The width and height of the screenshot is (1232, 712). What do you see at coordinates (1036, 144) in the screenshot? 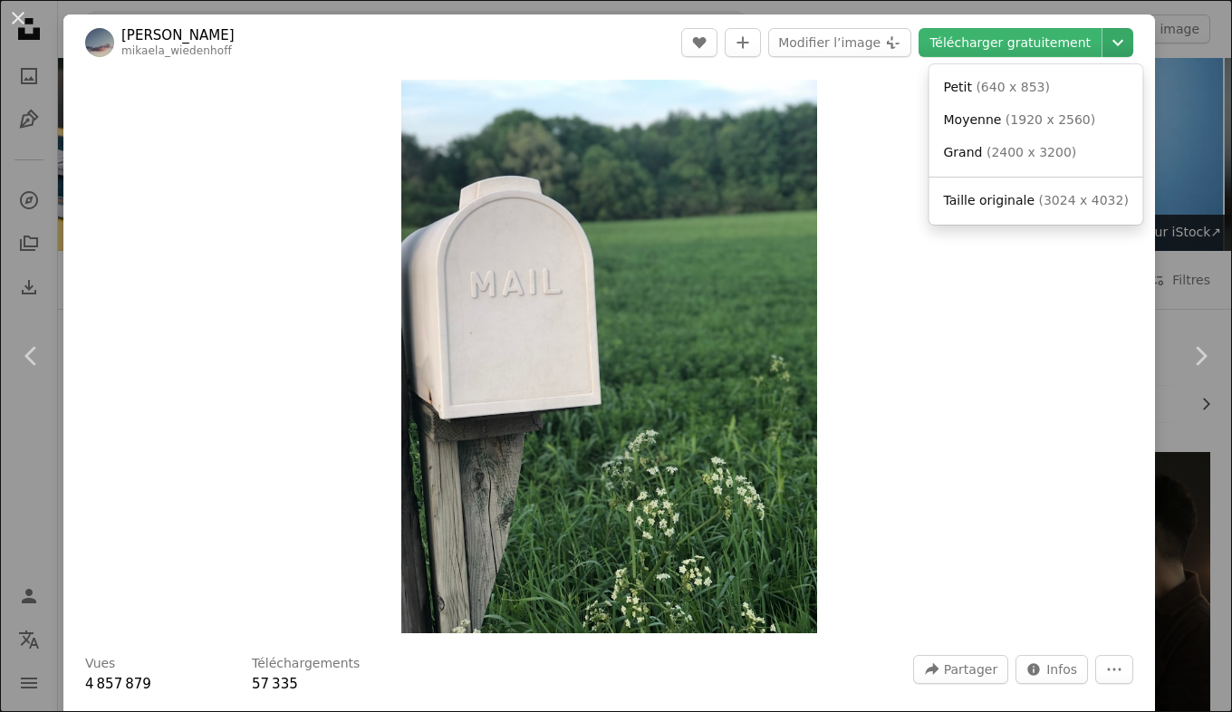
I see `div: Choisissez la taille de téléchargement` at bounding box center [1036, 144].